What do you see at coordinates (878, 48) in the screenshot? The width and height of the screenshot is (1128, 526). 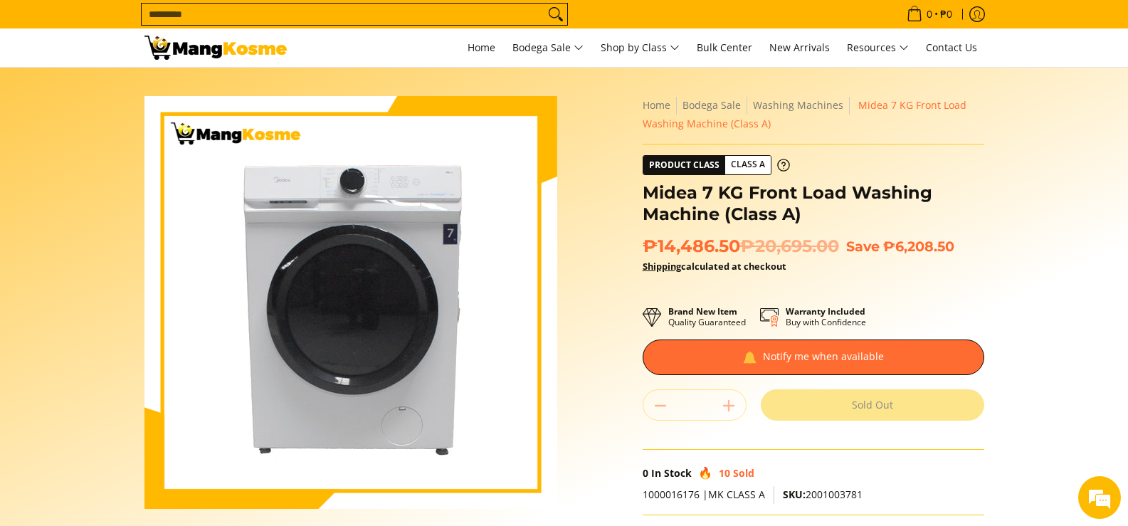 I see `span: Resources` at bounding box center [878, 48].